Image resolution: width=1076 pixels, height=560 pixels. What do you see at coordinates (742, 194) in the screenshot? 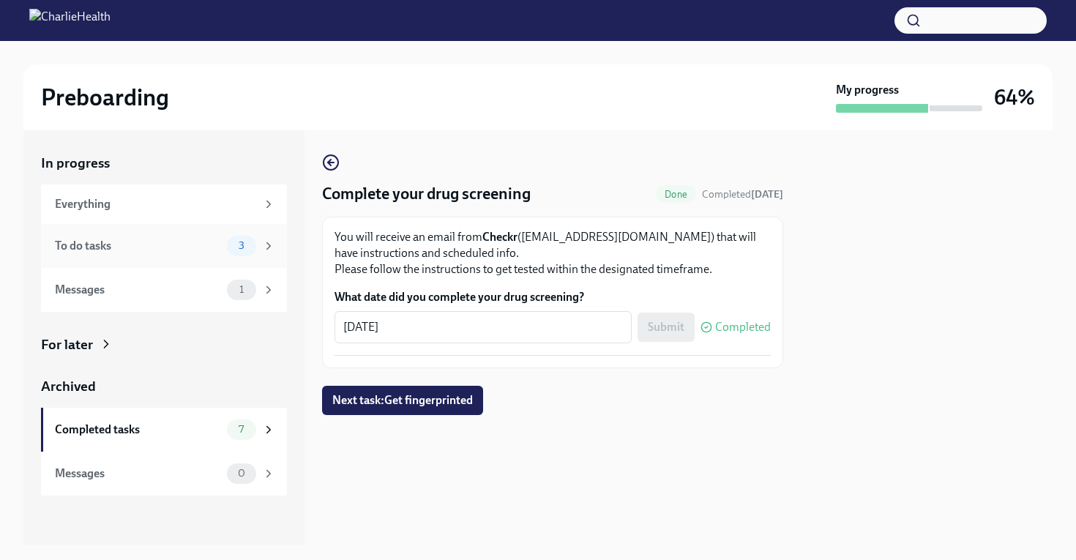
I see `span: October 3rd, 2025 17:14` at bounding box center [742, 194].